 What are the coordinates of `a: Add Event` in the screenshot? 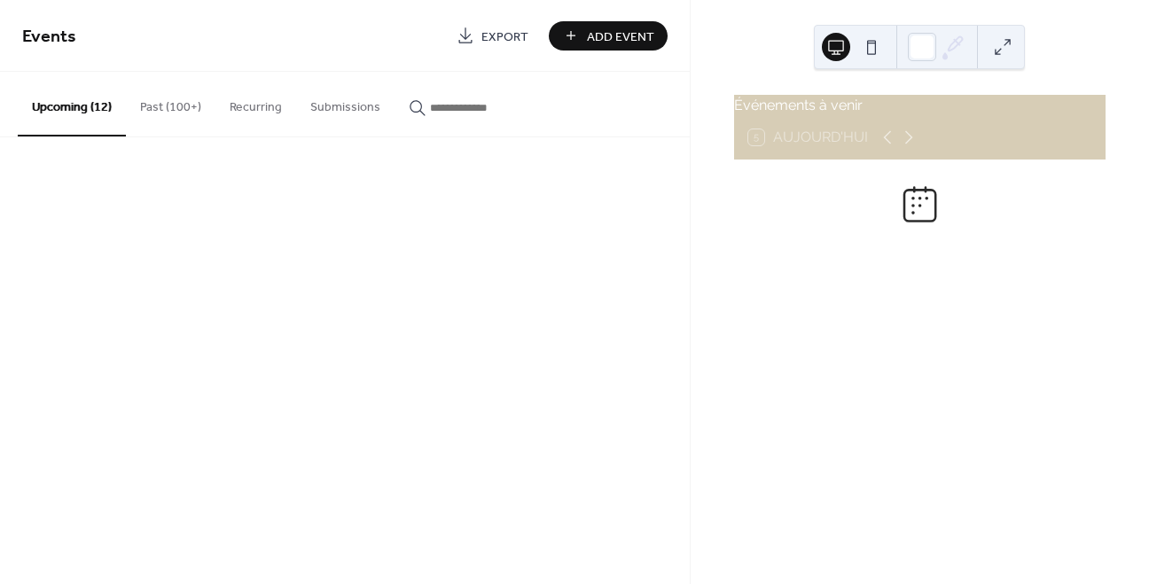 It's located at (608, 35).